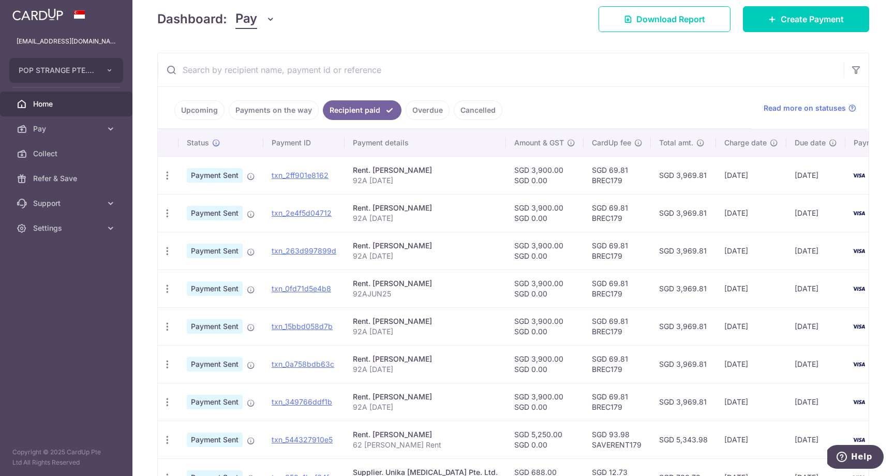  What do you see at coordinates (302, 439) in the screenshot?
I see `a: txn_544327910e5` at bounding box center [302, 439].